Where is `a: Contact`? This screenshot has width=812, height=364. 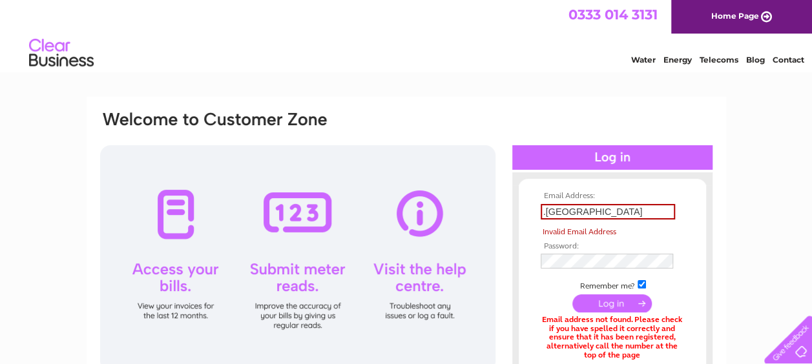 a: Contact is located at coordinates (788, 59).